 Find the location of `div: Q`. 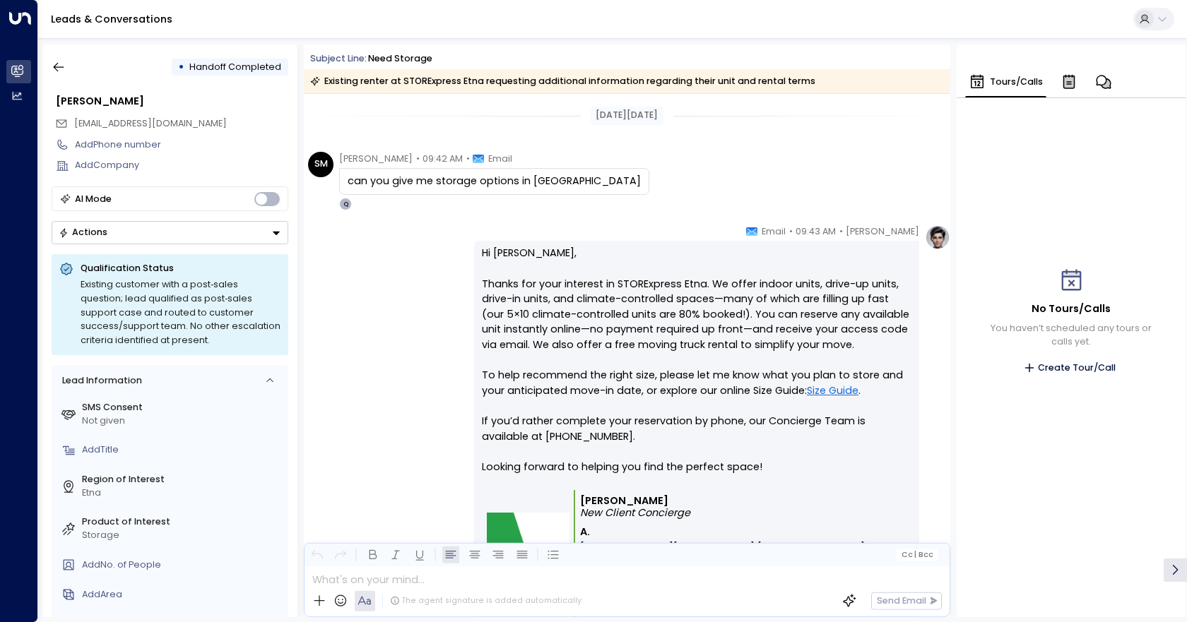

div: Q is located at coordinates (345, 204).